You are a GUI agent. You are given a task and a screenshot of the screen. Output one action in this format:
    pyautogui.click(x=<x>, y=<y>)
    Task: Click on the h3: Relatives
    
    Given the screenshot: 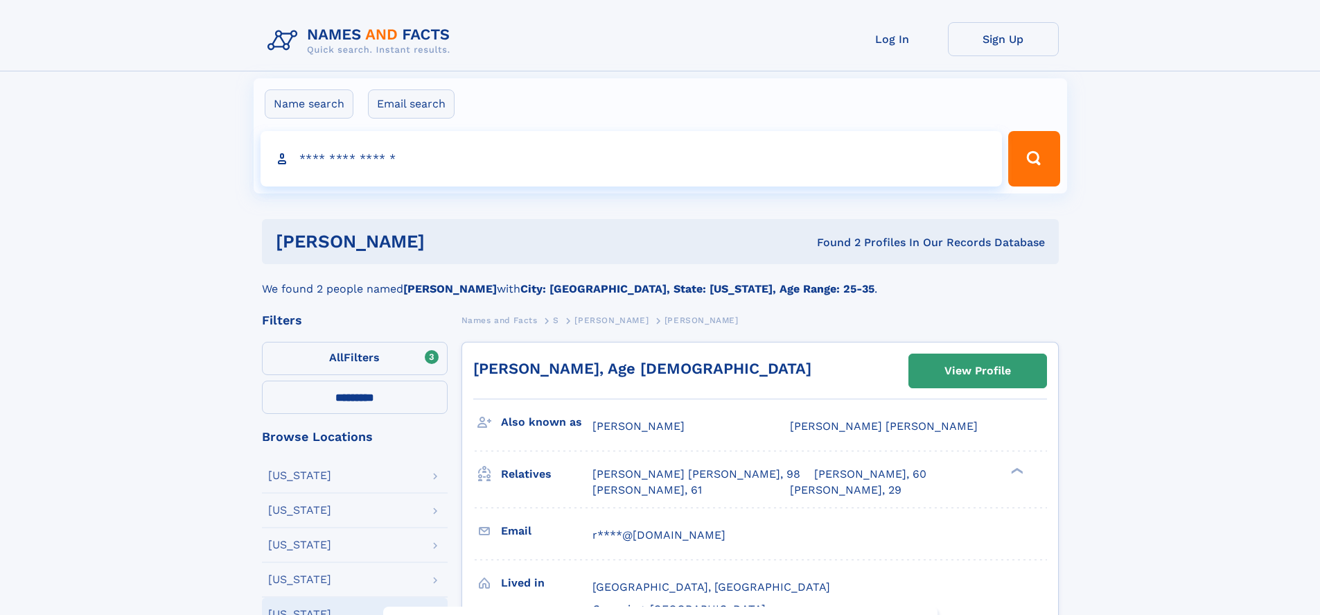 What is the action you would take?
    pyautogui.click(x=547, y=474)
    